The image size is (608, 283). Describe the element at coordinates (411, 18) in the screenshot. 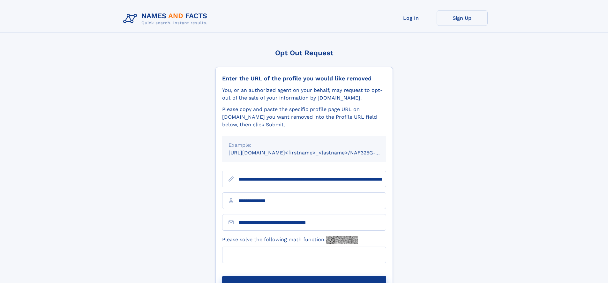

I see `a: Log In` at that location.